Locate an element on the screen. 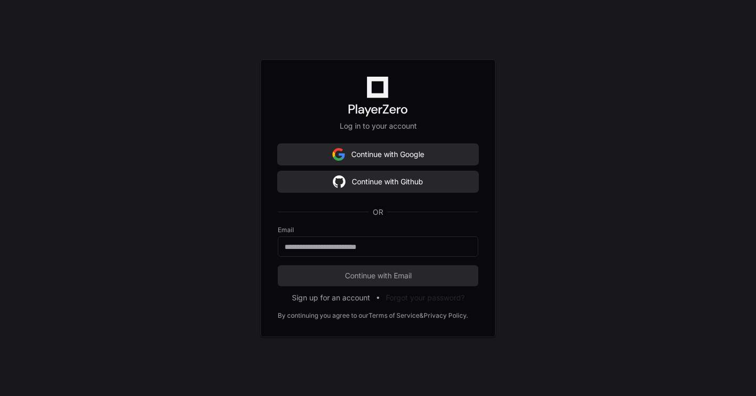  p: Log in to your account is located at coordinates (378, 126).